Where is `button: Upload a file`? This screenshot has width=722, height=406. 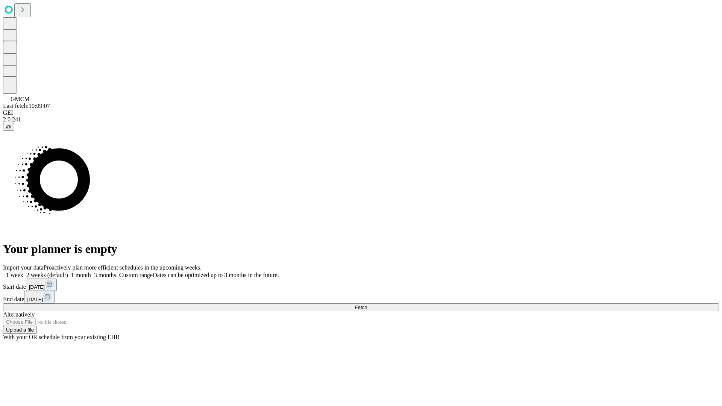 button: Upload a file is located at coordinates (20, 330).